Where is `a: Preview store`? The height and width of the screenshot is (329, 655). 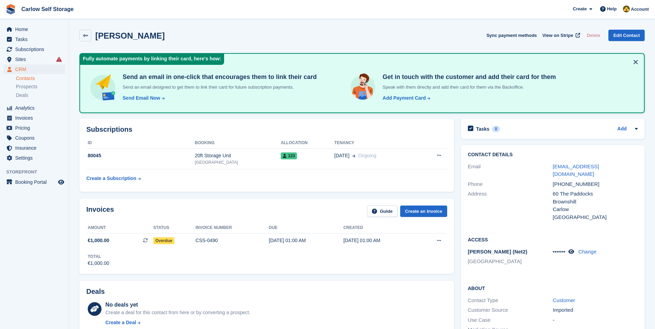 a: Preview store is located at coordinates (61, 182).